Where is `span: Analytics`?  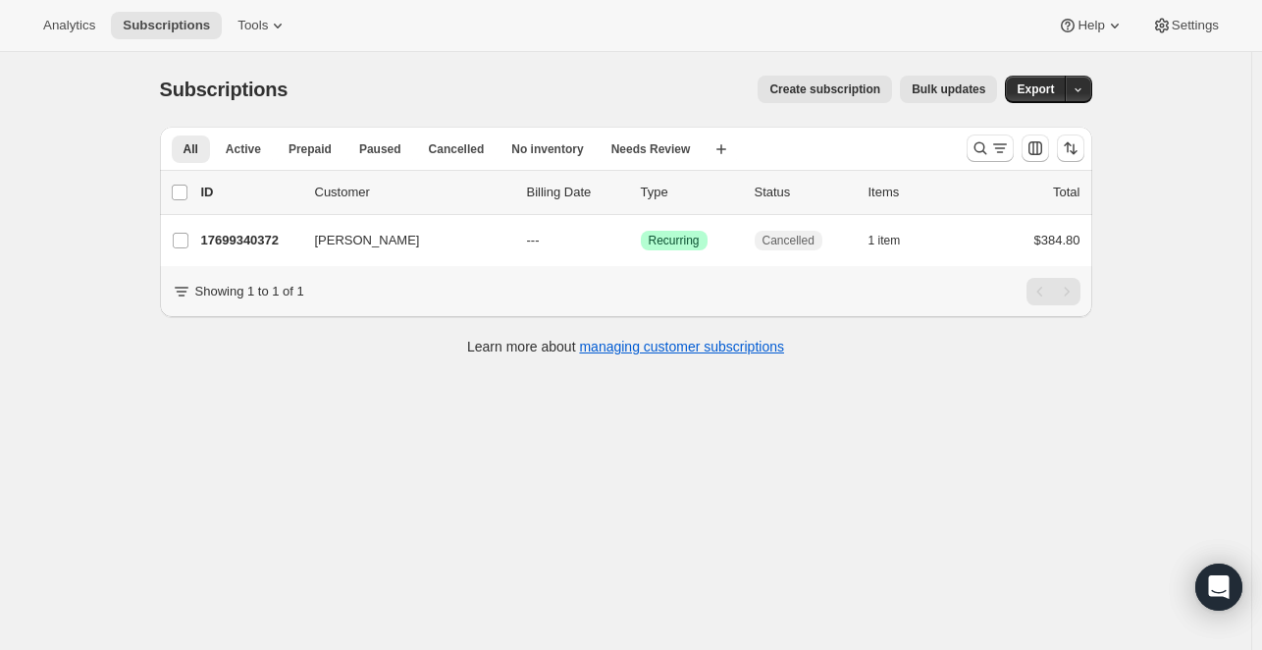 span: Analytics is located at coordinates (69, 26).